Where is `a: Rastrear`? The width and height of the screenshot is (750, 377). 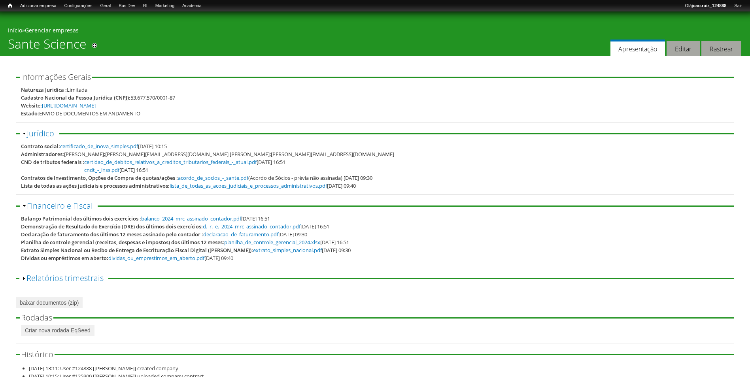
a: Rastrear is located at coordinates (721, 49).